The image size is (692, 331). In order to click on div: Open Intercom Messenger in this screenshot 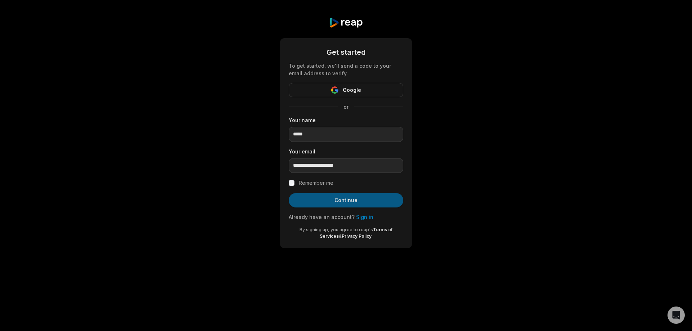, I will do `click(676, 315)`.